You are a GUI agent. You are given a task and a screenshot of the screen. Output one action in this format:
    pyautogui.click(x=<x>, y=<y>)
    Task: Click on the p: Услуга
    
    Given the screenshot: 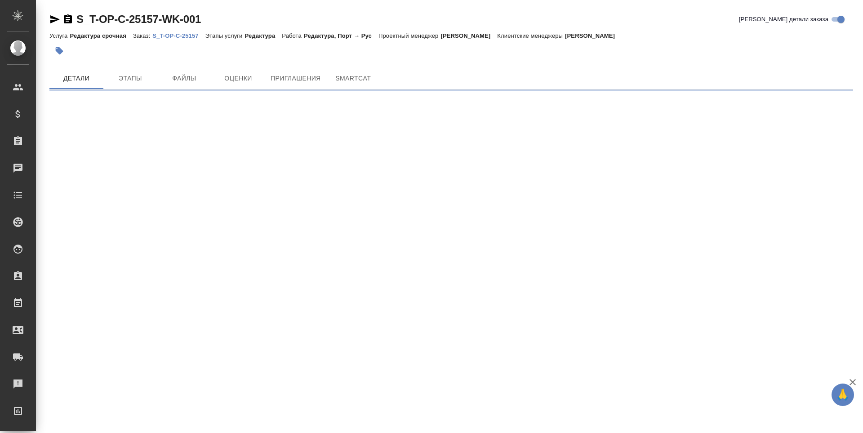 What is the action you would take?
    pyautogui.click(x=59, y=36)
    